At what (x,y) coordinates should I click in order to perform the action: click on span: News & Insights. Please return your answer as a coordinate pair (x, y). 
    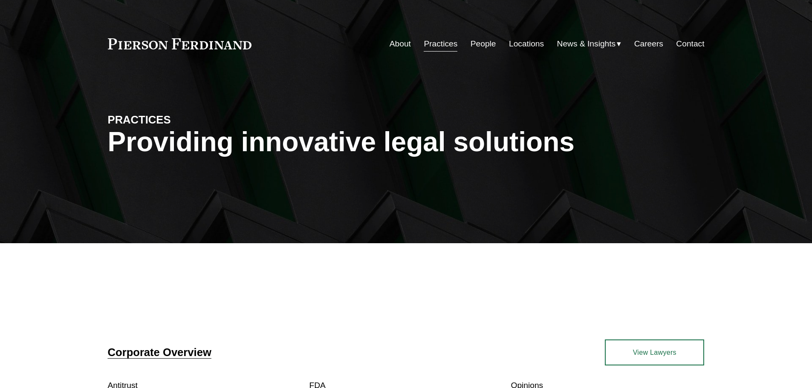
    Looking at the image, I should click on (587, 44).